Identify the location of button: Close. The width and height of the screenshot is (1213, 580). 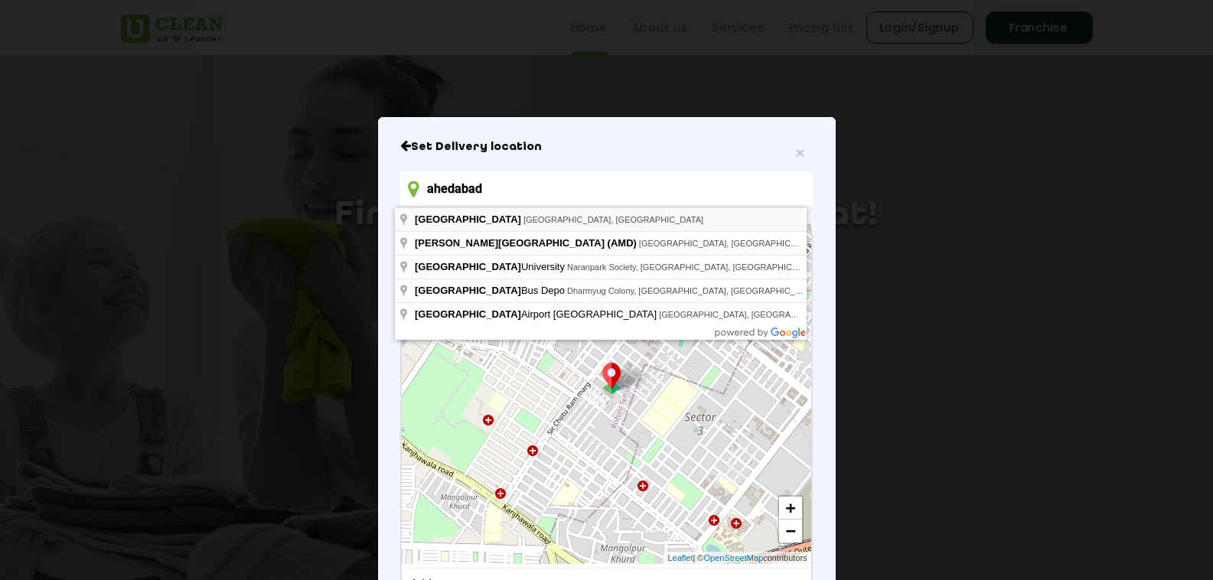
(800, 152).